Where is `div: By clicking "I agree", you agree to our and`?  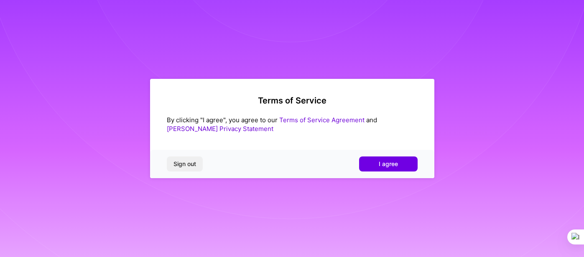 div: By clicking "I agree", you agree to our and is located at coordinates (292, 124).